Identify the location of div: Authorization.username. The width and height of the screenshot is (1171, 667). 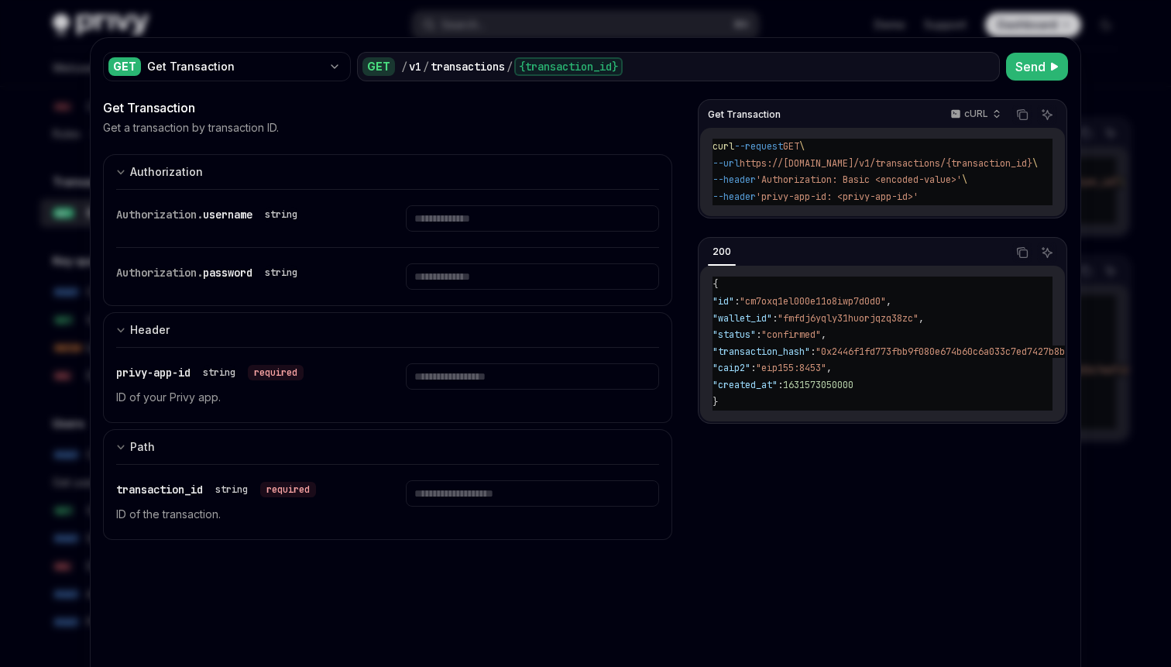
(210, 215).